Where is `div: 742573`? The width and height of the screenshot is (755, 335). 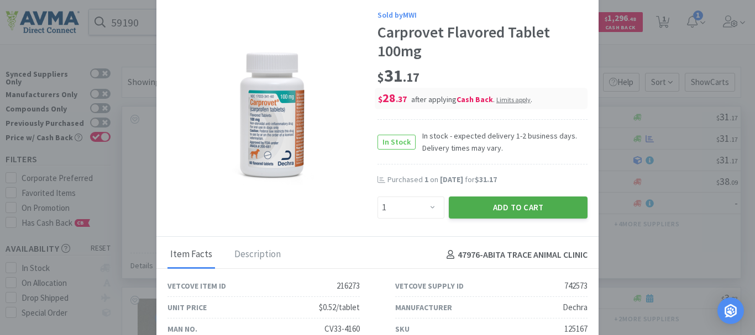 div: 742573 is located at coordinates (576, 286).